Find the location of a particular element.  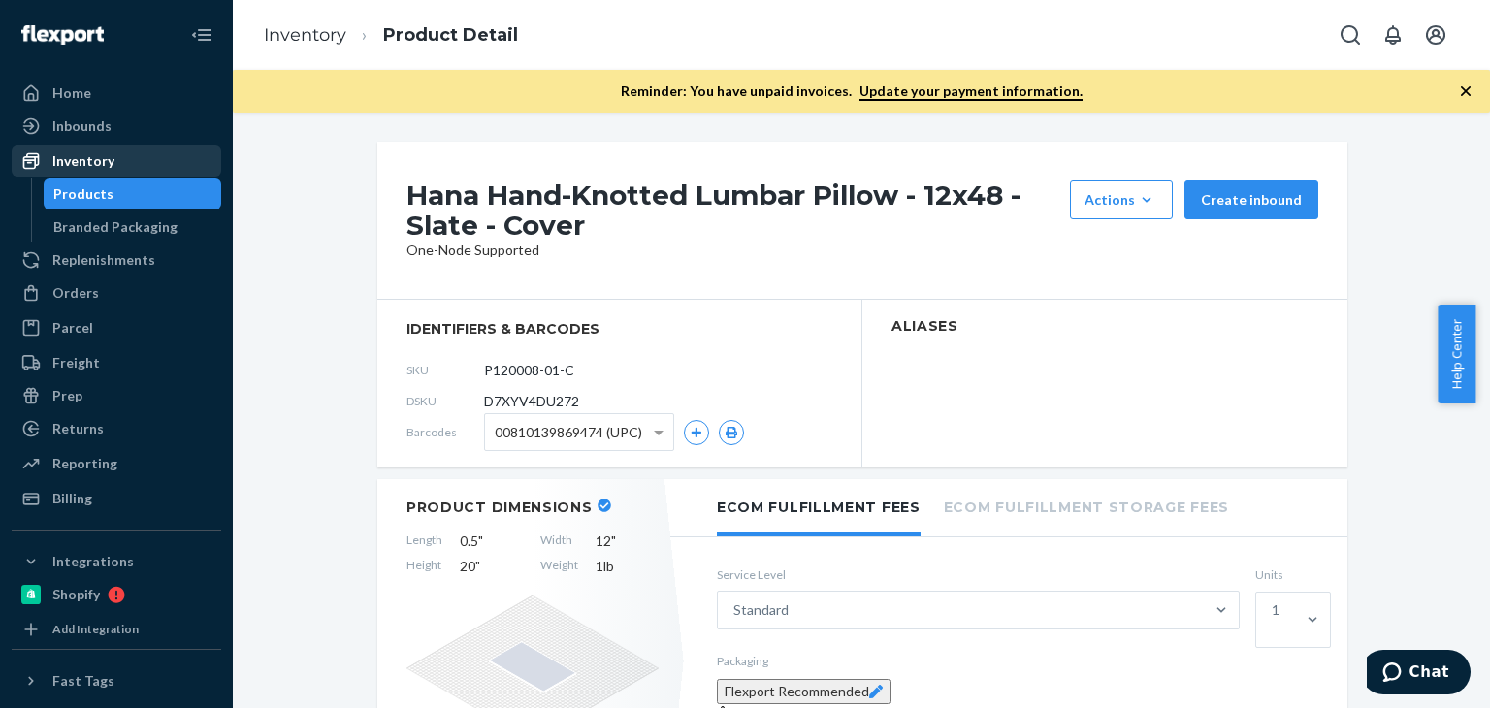

span: 1 lb is located at coordinates (627, 567).